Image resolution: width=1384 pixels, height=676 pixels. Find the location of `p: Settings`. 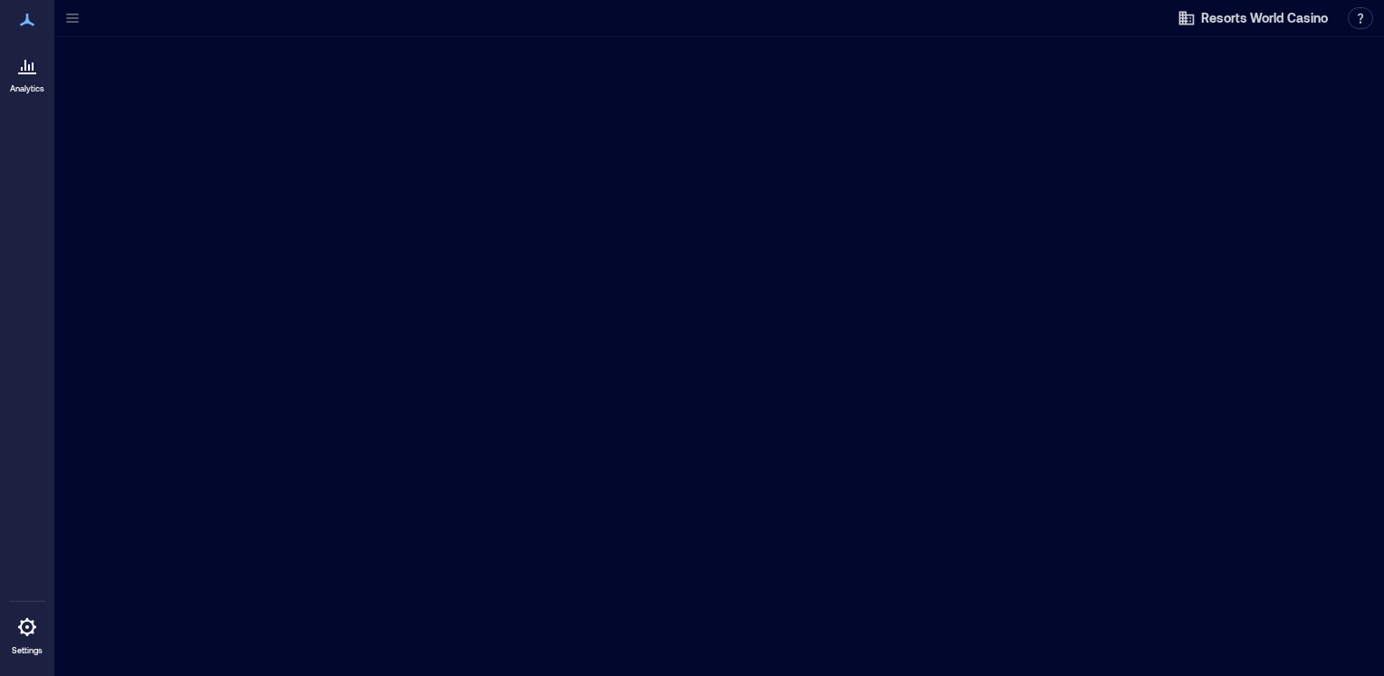

p: Settings is located at coordinates (27, 650).